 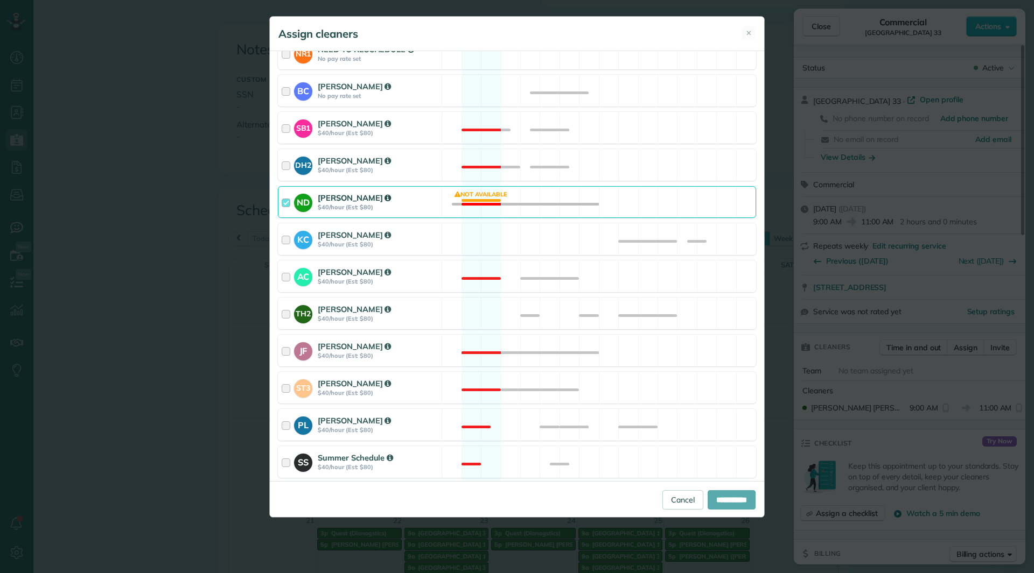 What do you see at coordinates (303, 312) in the screenshot?
I see `strong: TH2` at bounding box center [303, 312].